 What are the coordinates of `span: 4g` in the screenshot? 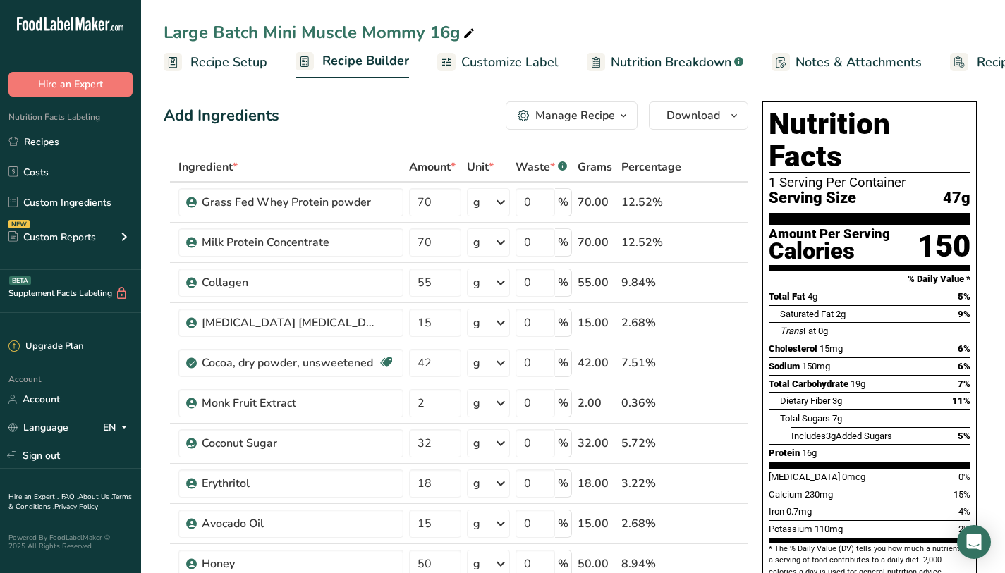 It's located at (812, 296).